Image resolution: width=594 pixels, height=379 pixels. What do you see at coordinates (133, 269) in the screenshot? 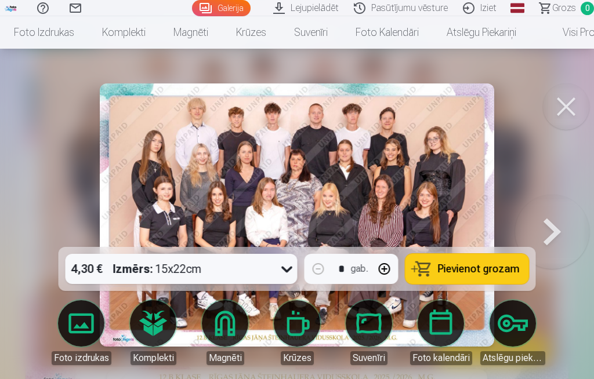
I see `strong: Izmērs :` at bounding box center [133, 269].